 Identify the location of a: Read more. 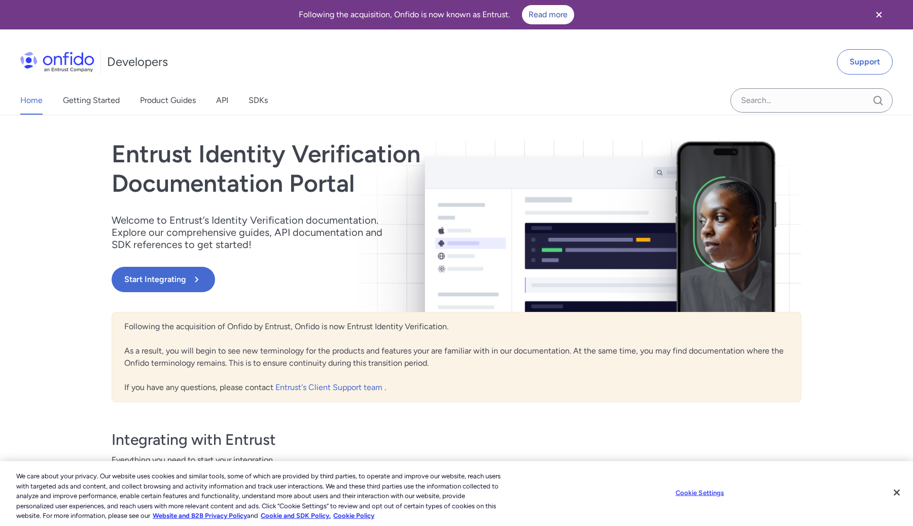
(548, 15).